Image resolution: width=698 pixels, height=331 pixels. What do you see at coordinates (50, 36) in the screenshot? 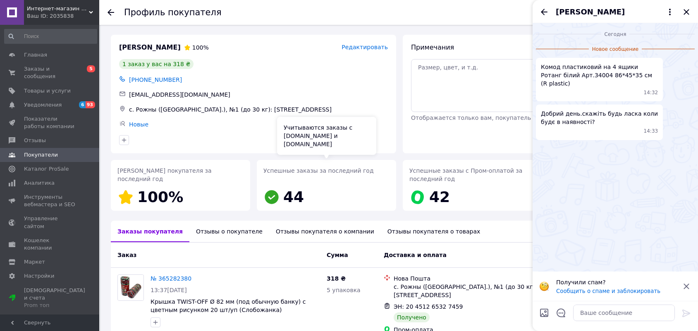
I see `input: Поиск` at bounding box center [50, 36].